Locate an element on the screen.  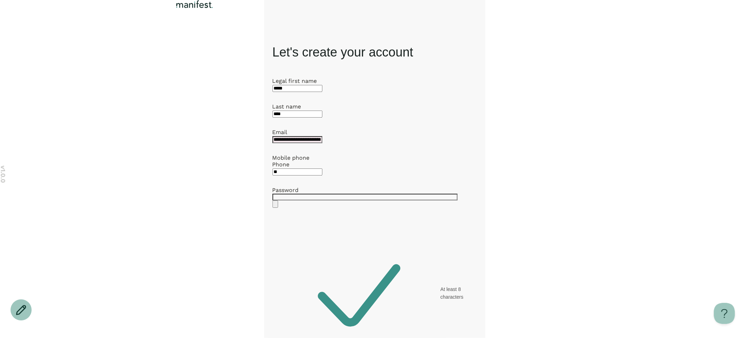
span: At least 8 characters is located at coordinates (458, 293).